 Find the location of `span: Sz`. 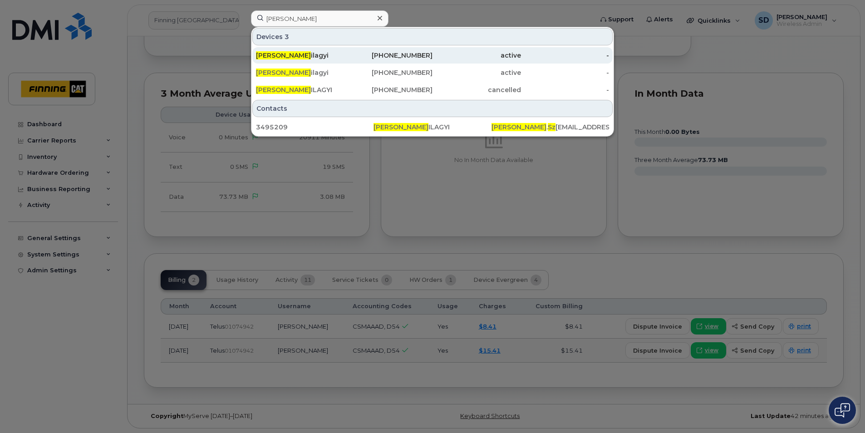

span: Sz is located at coordinates (551, 127).